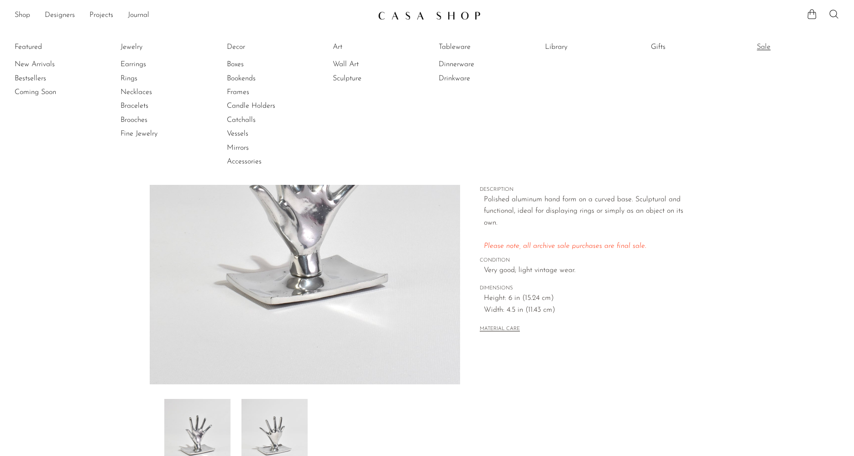 The image size is (854, 456). Describe the element at coordinates (305, 213) in the screenshot. I see `img: Cast Aluminum Hand Sculpture` at that location.